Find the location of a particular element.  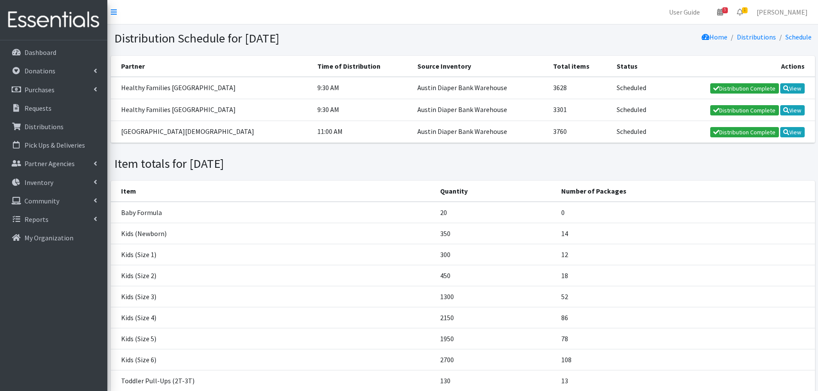

span: 1 is located at coordinates (745, 10).